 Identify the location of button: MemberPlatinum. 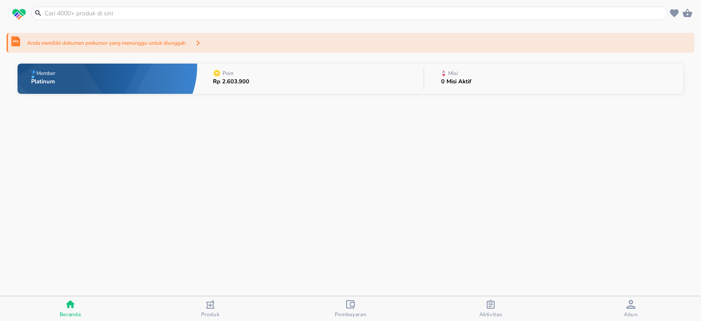
(107, 78).